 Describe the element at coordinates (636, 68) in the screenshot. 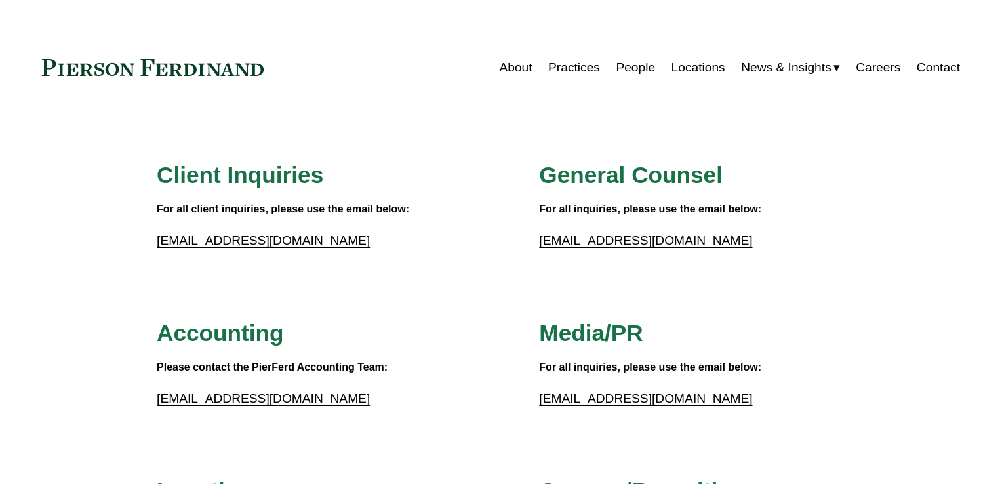

I see `a: People` at that location.